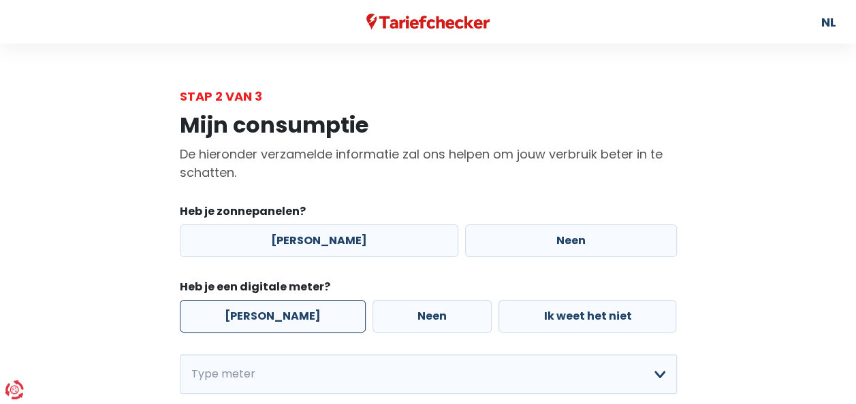 The height and width of the screenshot is (404, 856). What do you see at coordinates (428, 125) in the screenshot?
I see `h1: Mijn consumptie` at bounding box center [428, 125].